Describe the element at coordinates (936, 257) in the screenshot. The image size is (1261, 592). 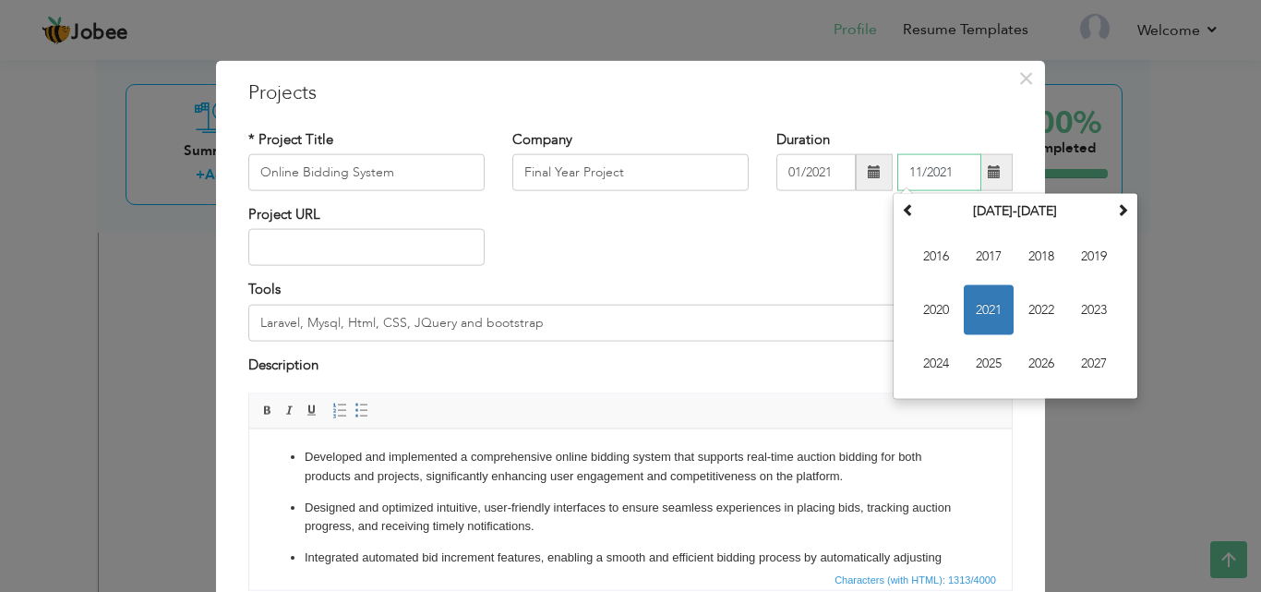
I see `span: 2016` at that location.